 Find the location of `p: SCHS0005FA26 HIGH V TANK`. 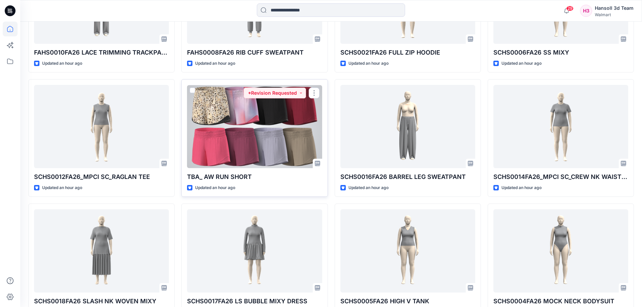

p: SCHS0005FA26 HIGH V TANK is located at coordinates (408, 301).